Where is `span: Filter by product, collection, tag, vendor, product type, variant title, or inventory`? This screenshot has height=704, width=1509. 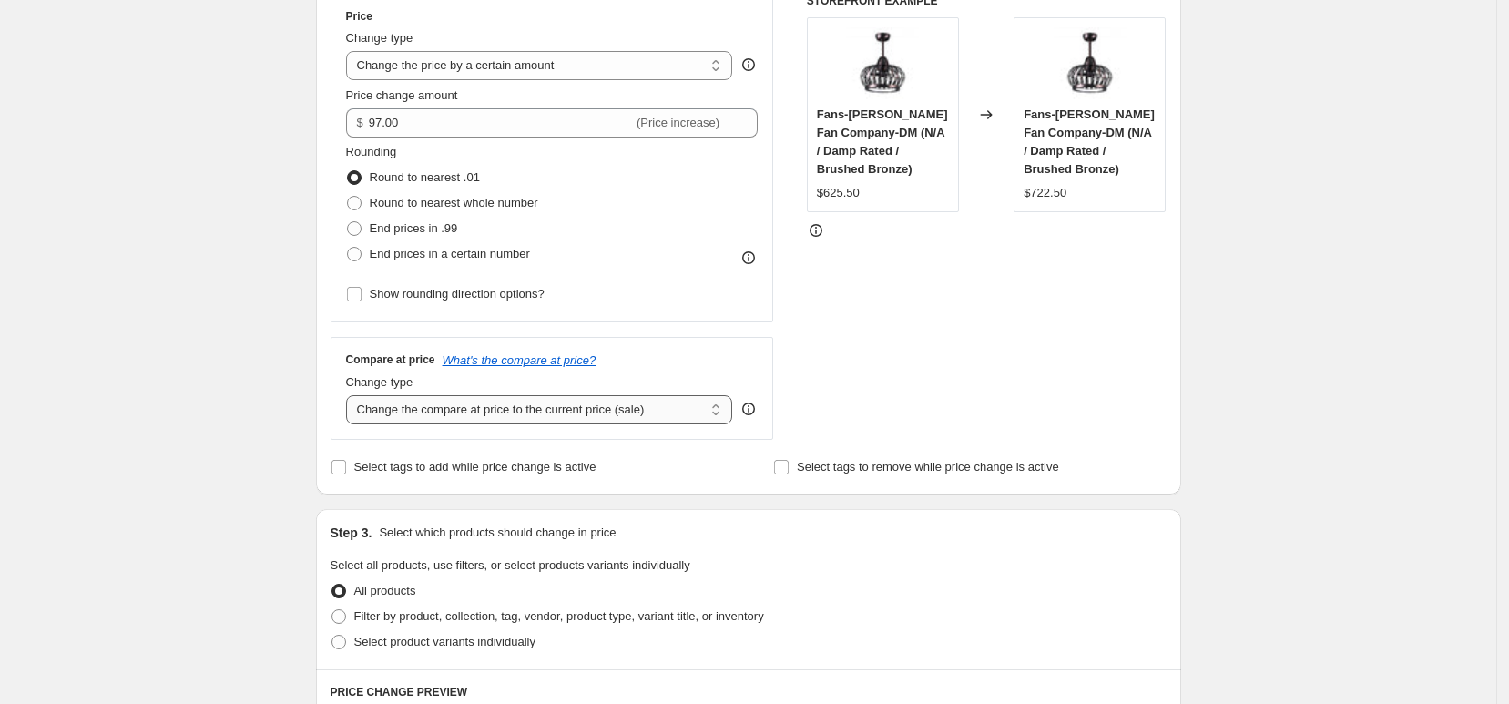
span: Filter by product, collection, tag, vendor, product type, variant title, or inventory is located at coordinates (559, 615).